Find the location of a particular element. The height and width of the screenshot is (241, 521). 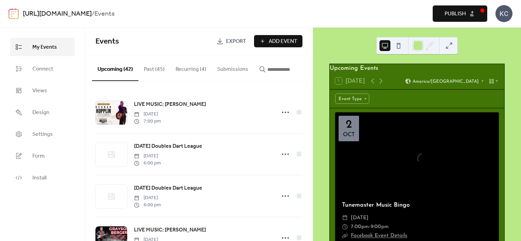

span: Events is located at coordinates (107, 42).